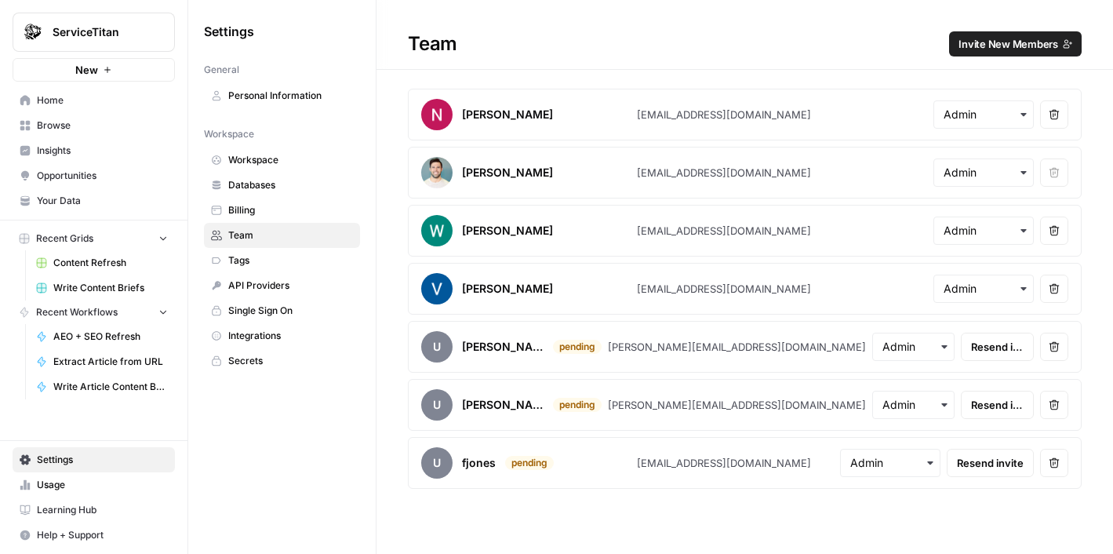  Describe the element at coordinates (77, 312) in the screenshot. I see `span: Recent Workflows` at that location.